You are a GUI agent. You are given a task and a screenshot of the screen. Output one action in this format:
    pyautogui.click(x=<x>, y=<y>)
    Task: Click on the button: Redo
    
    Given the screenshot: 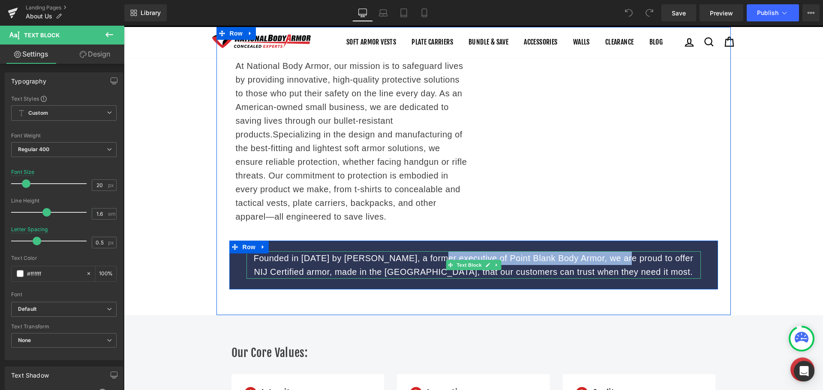 What is the action you would take?
    pyautogui.click(x=649, y=13)
    